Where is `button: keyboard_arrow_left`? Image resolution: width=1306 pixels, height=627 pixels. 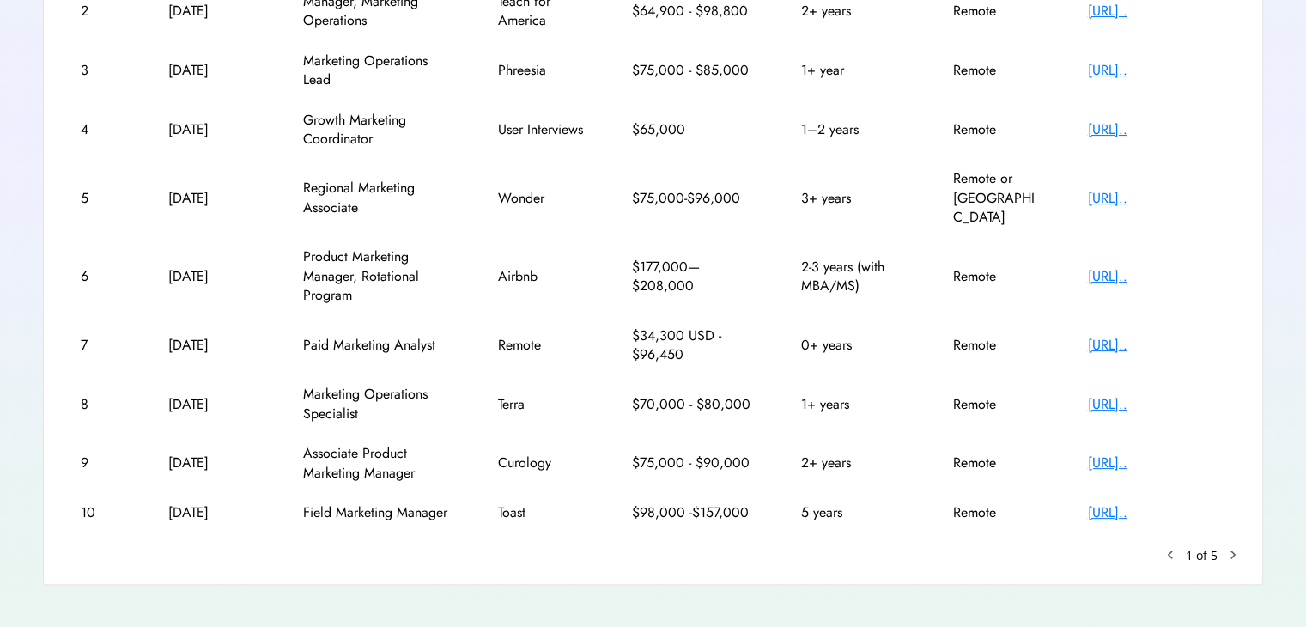 button: keyboard_arrow_left is located at coordinates (1170, 555).